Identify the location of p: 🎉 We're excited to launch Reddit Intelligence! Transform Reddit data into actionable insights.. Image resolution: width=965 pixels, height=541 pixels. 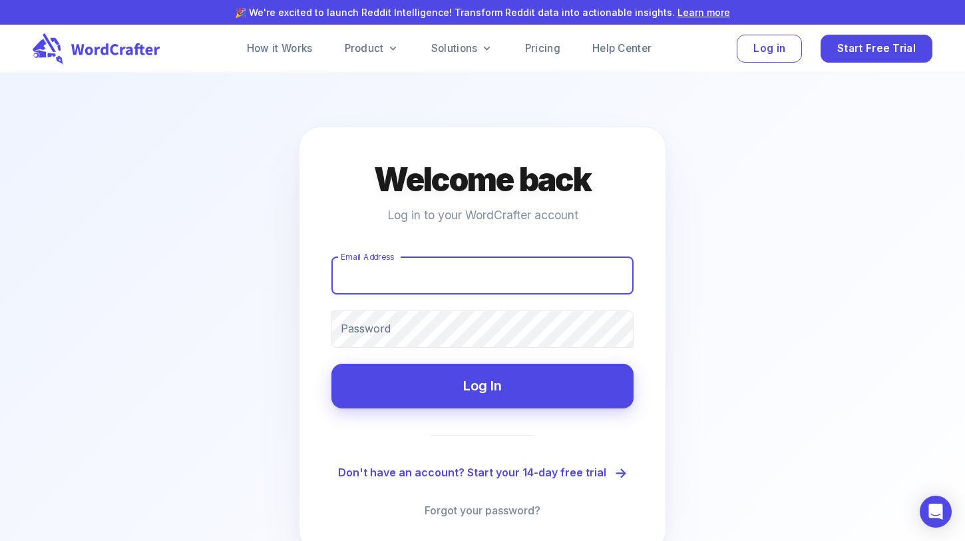
(483, 12).